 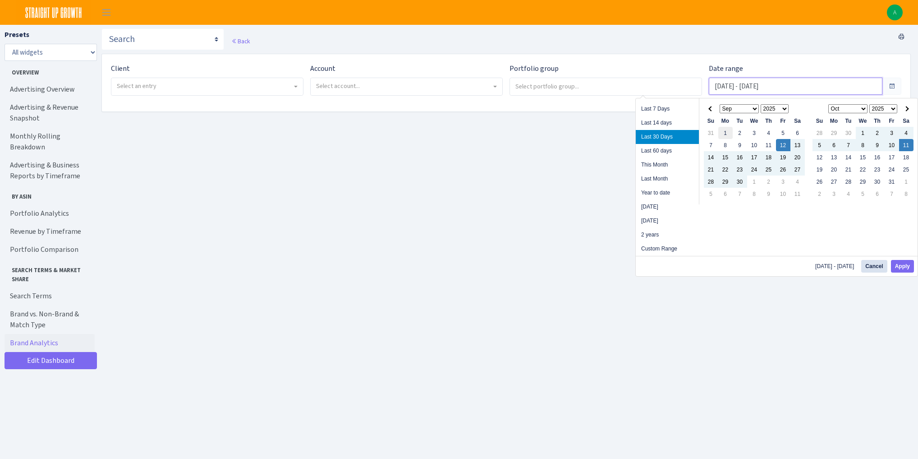 I want to click on img: Angela Sun, so click(x=895, y=12).